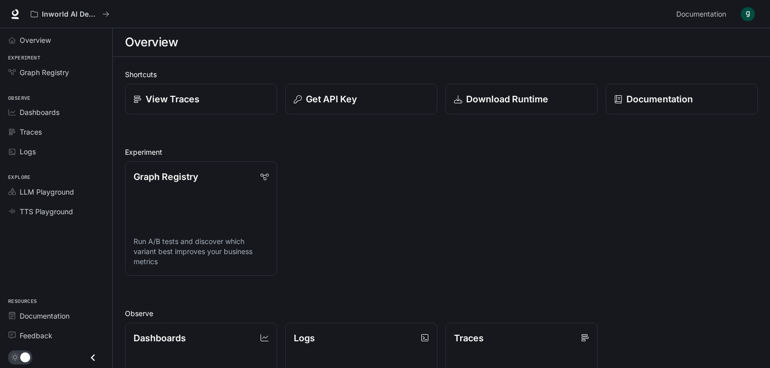 Image resolution: width=770 pixels, height=368 pixels. I want to click on h2: Observe, so click(441, 313).